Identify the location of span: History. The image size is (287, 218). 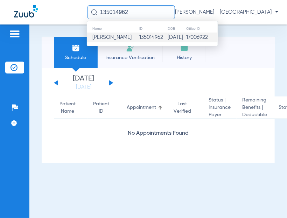
(184, 58).